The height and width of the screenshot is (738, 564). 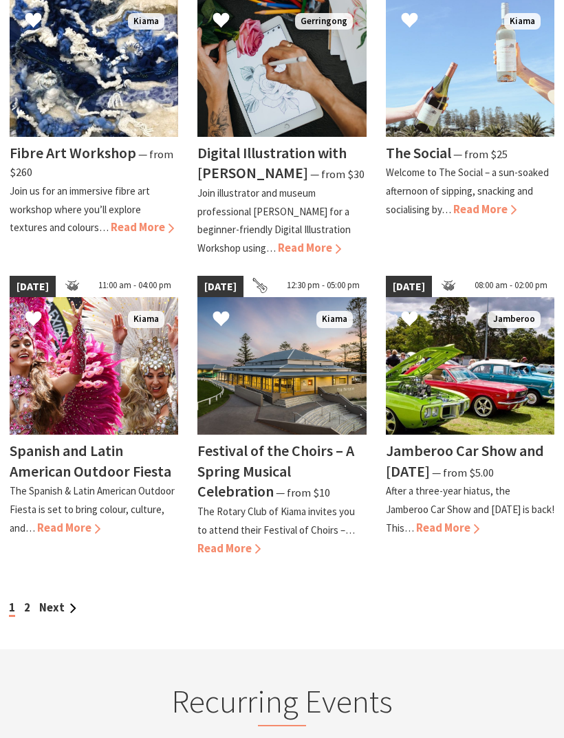 I want to click on p: The Rotary Club of Kiama invites you to attend their Festival of Choirs –…, so click(x=276, y=521).